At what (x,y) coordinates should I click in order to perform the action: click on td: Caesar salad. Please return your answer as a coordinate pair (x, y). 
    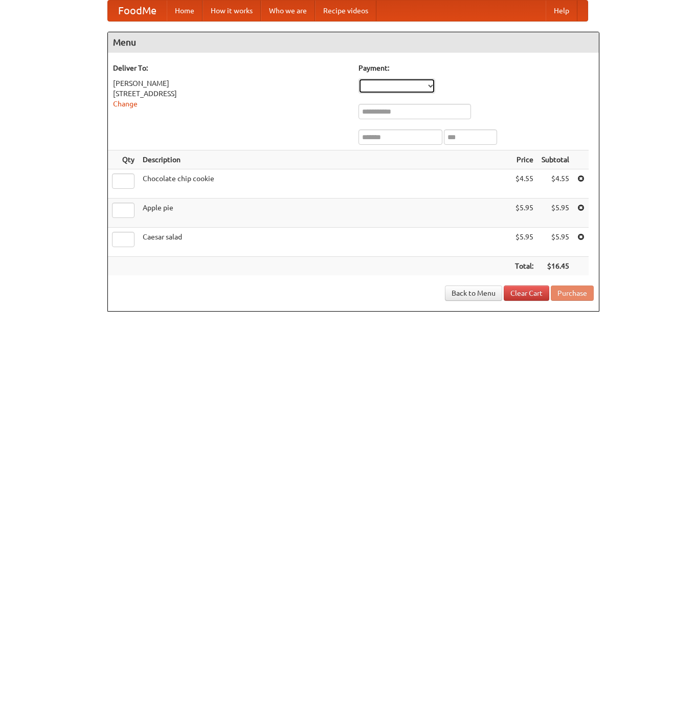
    Looking at the image, I should click on (325, 242).